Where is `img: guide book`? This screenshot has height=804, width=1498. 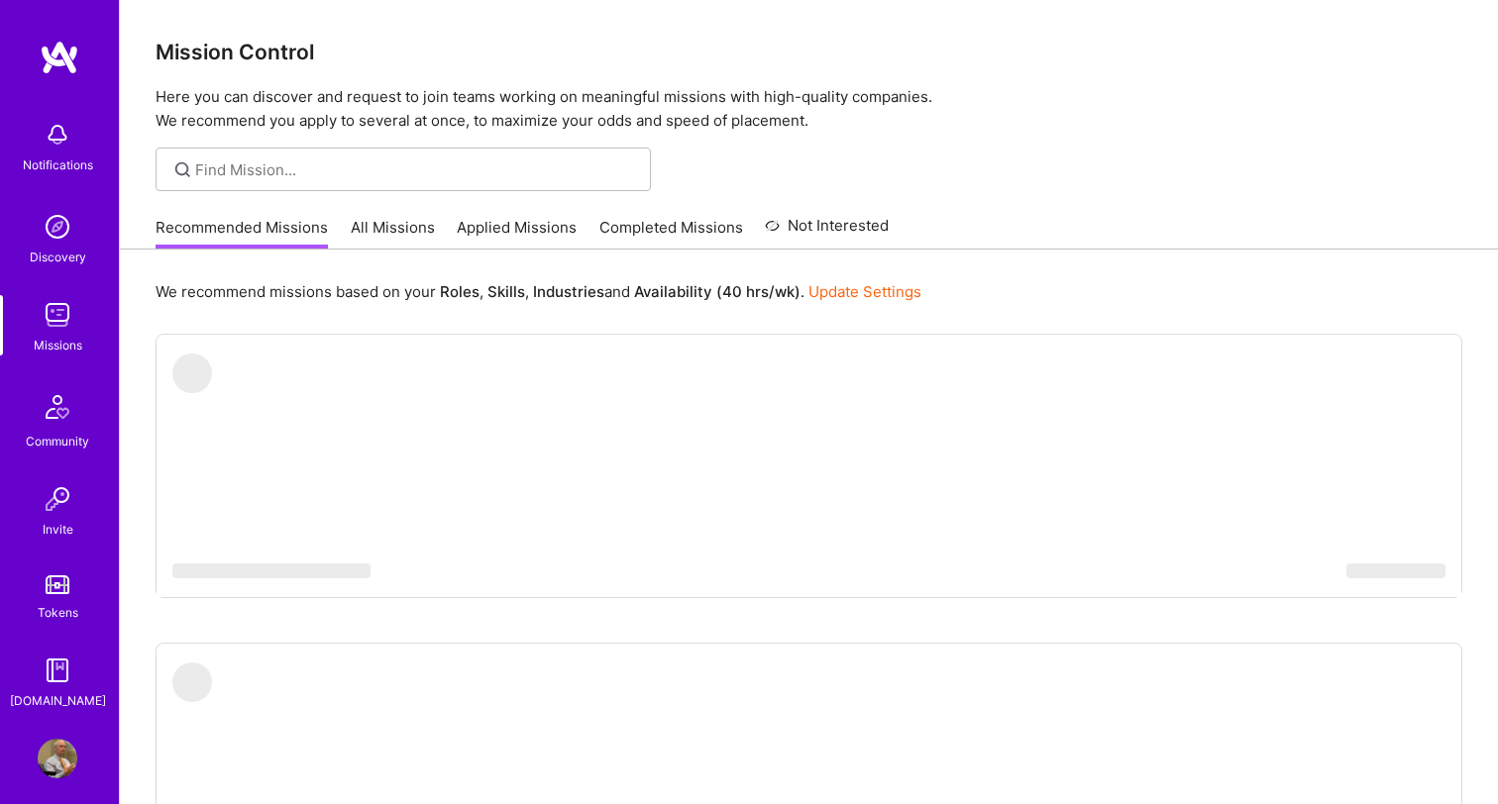 img: guide book is located at coordinates (57, 671).